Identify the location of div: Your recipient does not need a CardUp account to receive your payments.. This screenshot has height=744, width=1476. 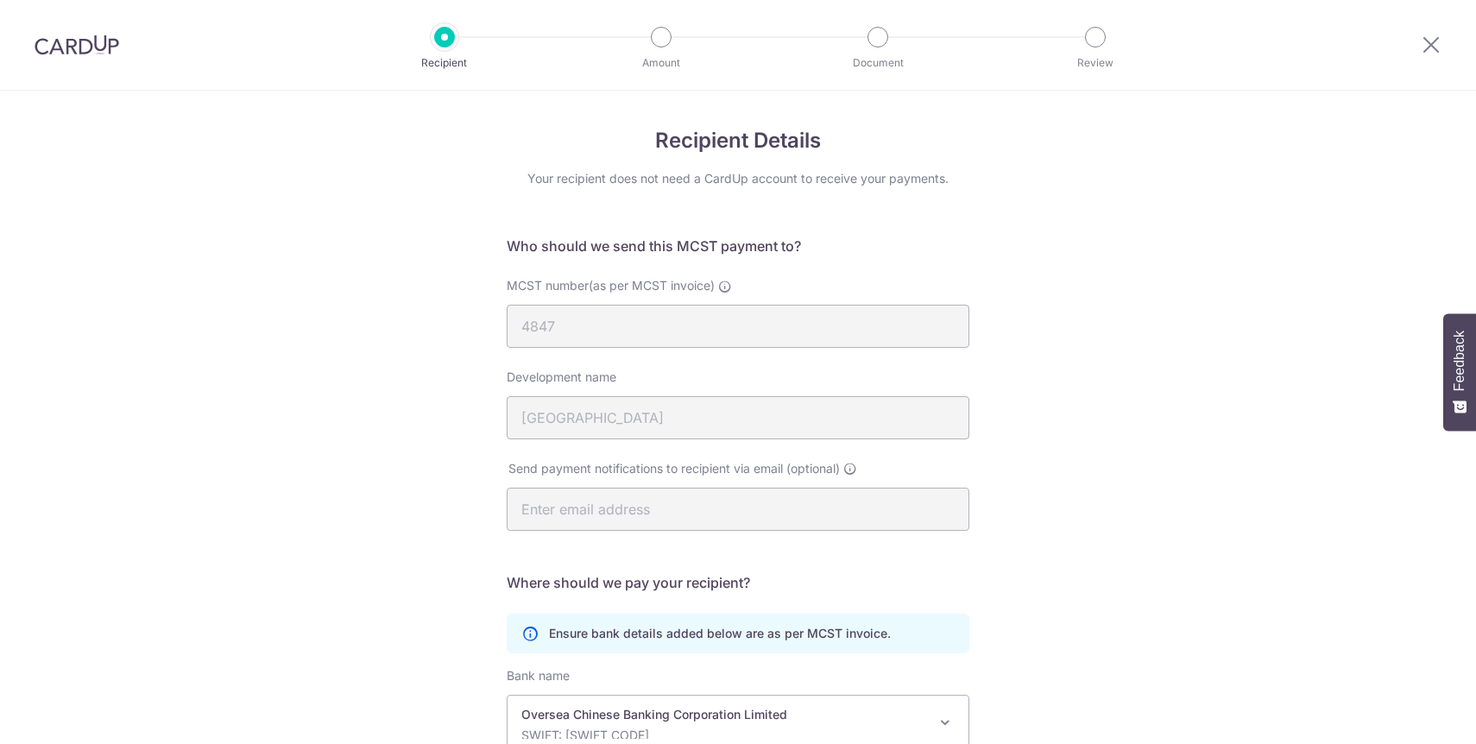
(738, 179).